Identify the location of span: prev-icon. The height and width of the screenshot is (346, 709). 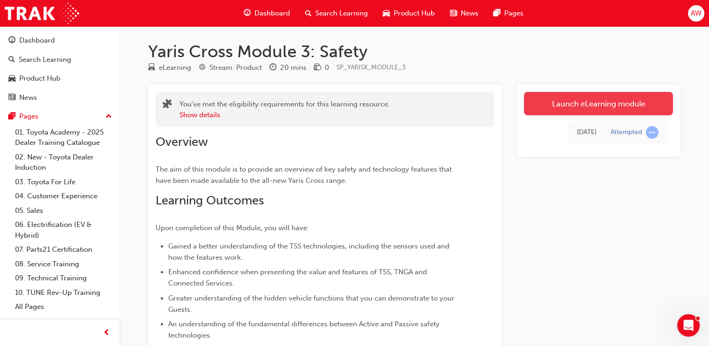
(106, 333).